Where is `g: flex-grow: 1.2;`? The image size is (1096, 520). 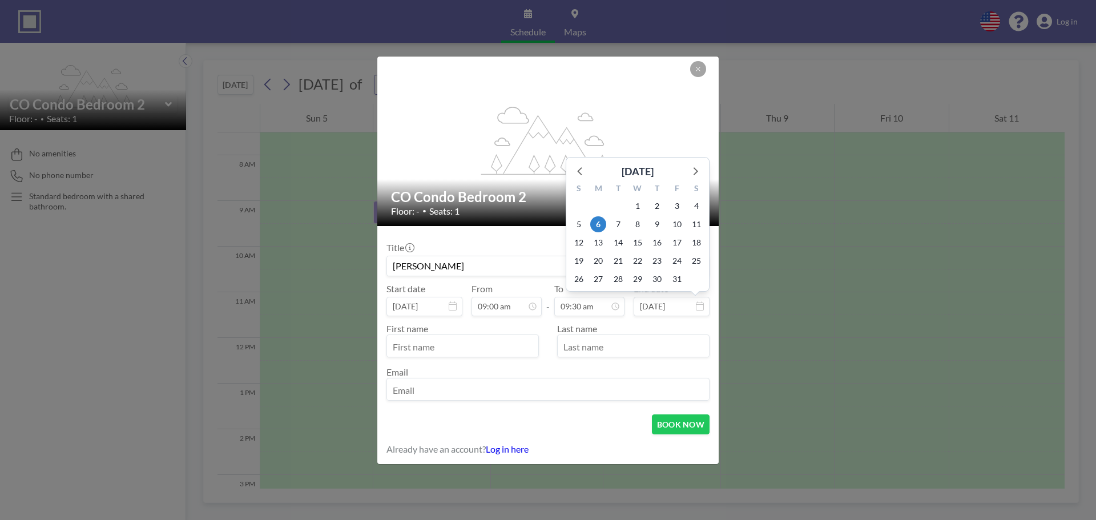
g: flex-grow: 1.2; is located at coordinates (549, 140).